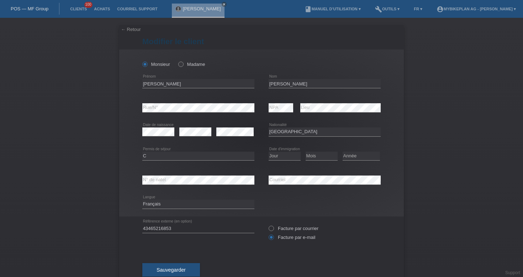  Describe the element at coordinates (102, 9) in the screenshot. I see `a: Achats` at that location.